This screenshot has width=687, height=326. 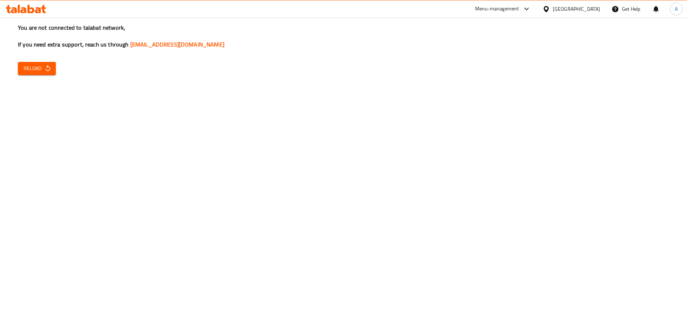 I want to click on div: Menu-management, so click(x=497, y=9).